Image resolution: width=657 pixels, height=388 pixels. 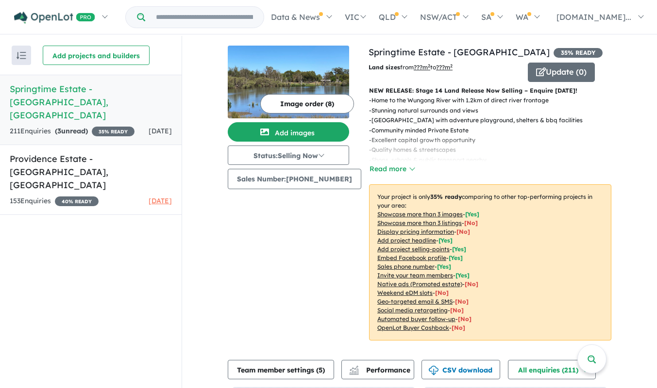 I want to click on p: - Home to the Wungong River with 1.2km of direct river frontage, so click(x=494, y=100).